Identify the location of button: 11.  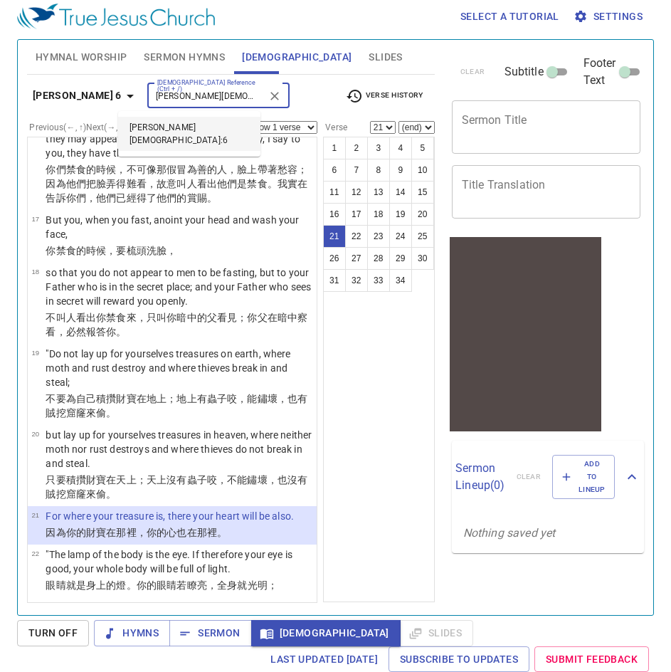
(335, 192).